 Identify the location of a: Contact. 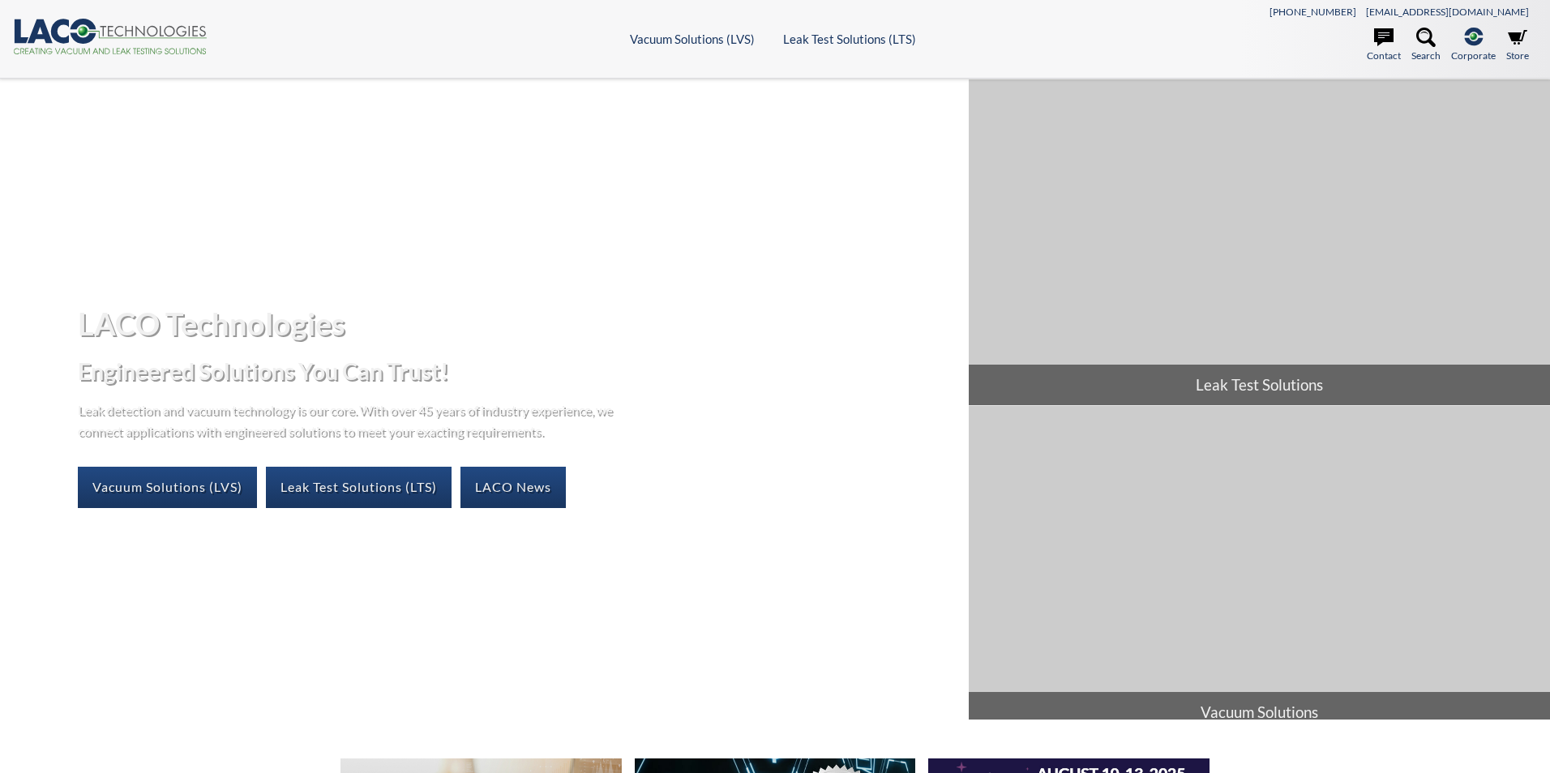
(1384, 45).